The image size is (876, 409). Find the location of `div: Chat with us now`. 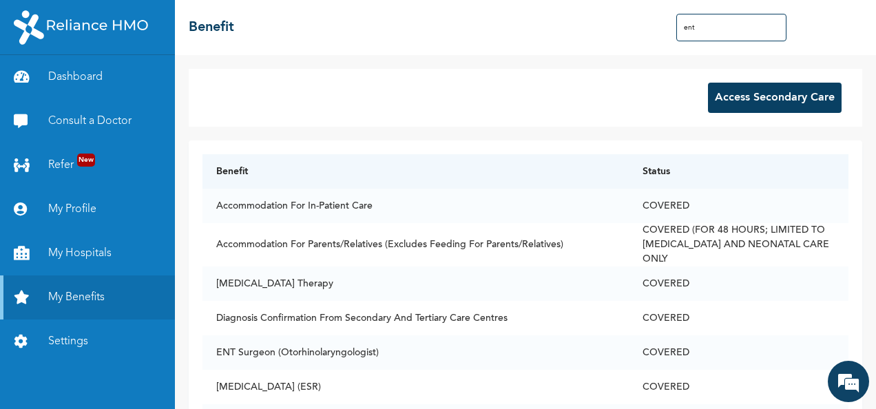

div: Chat with us now is located at coordinates (151, 86).